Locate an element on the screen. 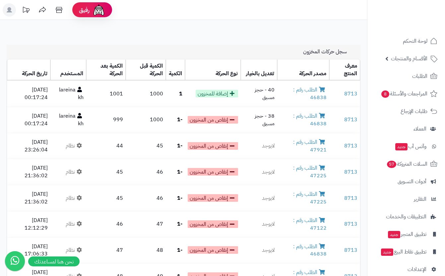 The width and height of the screenshot is (445, 276). th: نوع الحركة is located at coordinates (213, 70).